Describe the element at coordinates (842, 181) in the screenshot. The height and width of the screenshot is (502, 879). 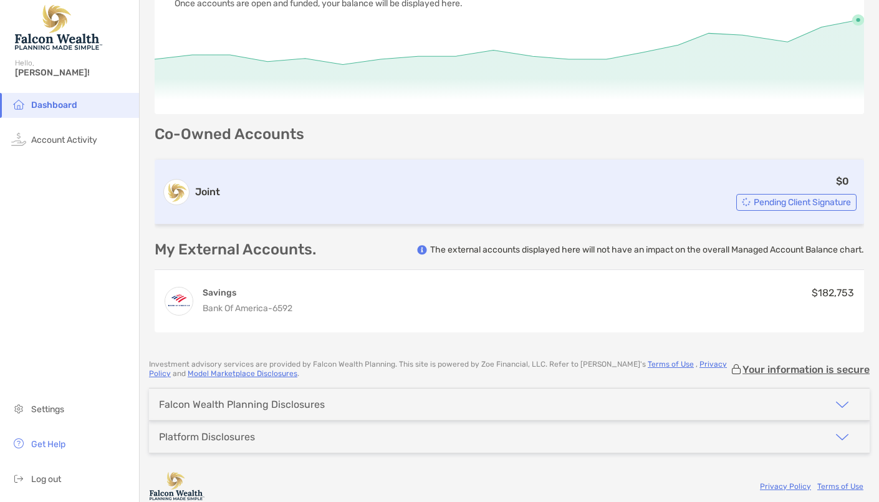
I see `p: $0` at that location.